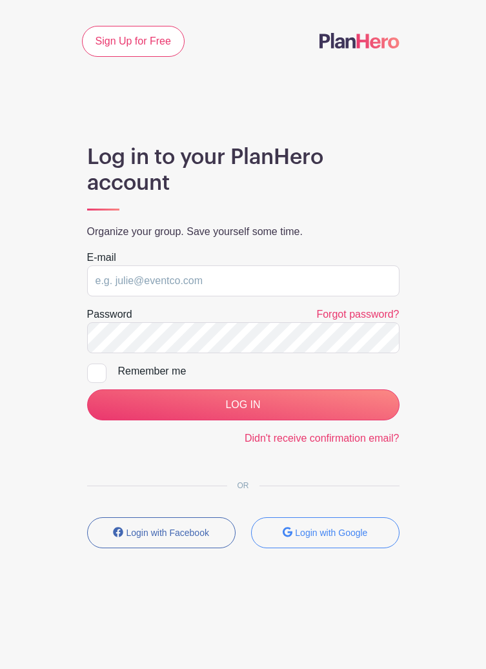  Describe the element at coordinates (358, 314) in the screenshot. I see `a: Forgot password?` at that location.